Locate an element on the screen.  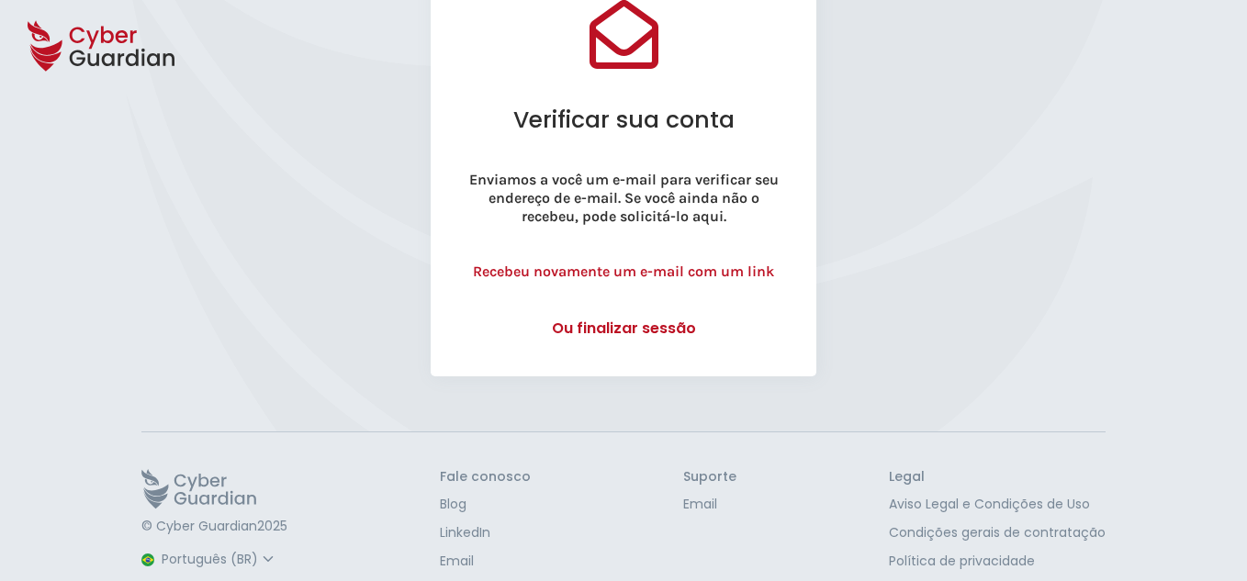
a: Aviso Legal e Condições de Uso is located at coordinates (997, 504).